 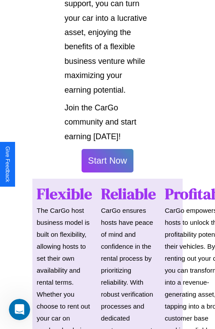 What do you see at coordinates (108, 160) in the screenshot?
I see `button: Start Now` at bounding box center [108, 160].